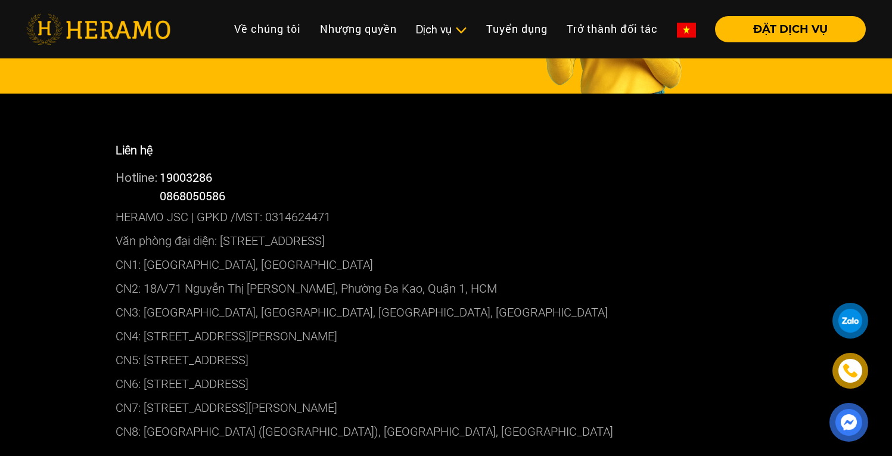  Describe the element at coordinates (98, 29) in the screenshot. I see `img: heramo-logo.png` at that location.